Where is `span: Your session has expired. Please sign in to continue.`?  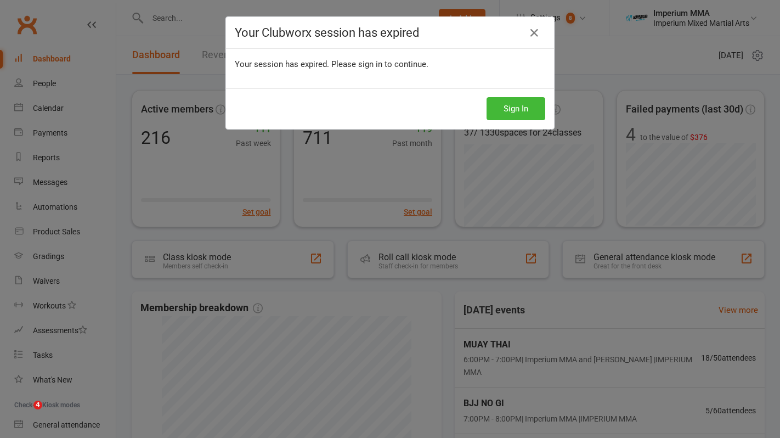 span: Your session has expired. Please sign in to continue. is located at coordinates (331, 64).